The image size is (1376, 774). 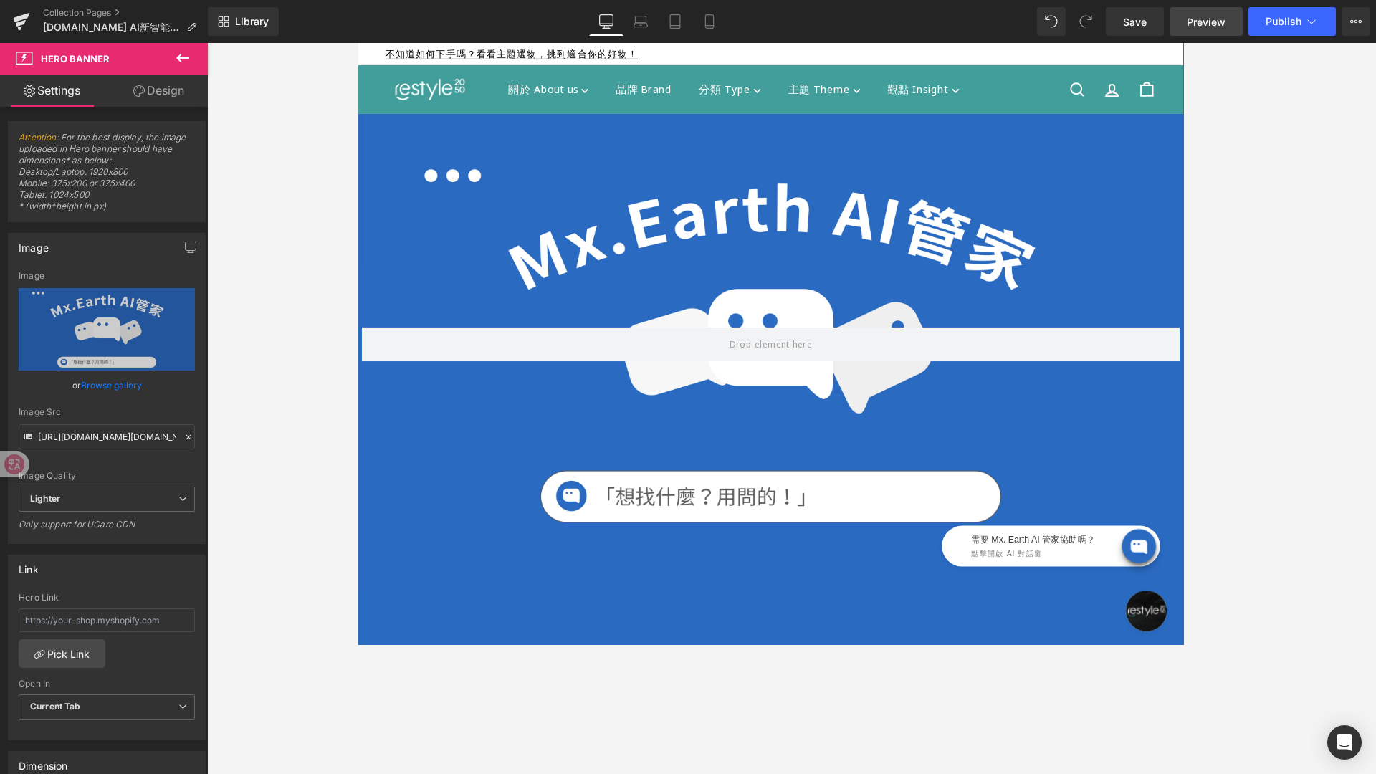 I want to click on a: Attention, so click(x=37, y=137).